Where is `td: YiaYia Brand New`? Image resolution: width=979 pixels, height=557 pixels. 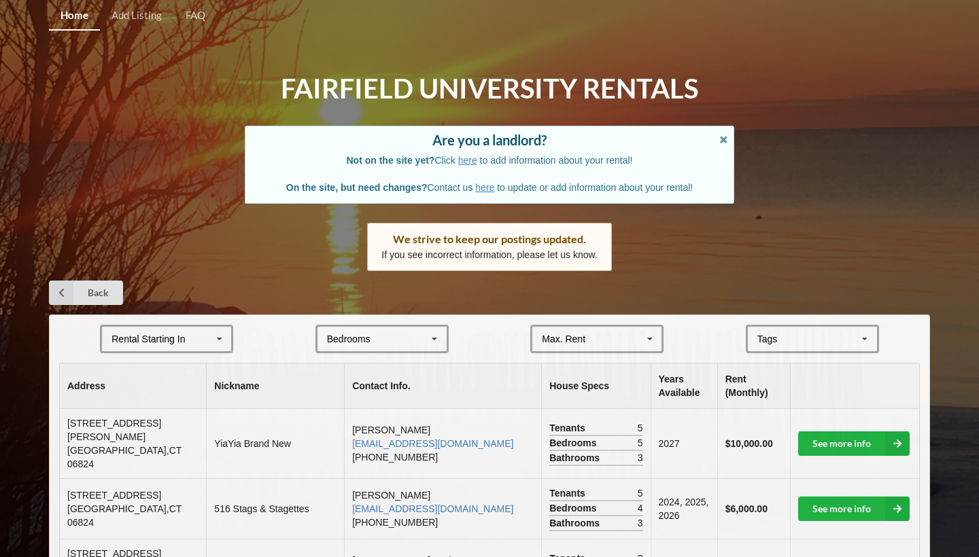 td: YiaYia Brand New is located at coordinates (275, 444).